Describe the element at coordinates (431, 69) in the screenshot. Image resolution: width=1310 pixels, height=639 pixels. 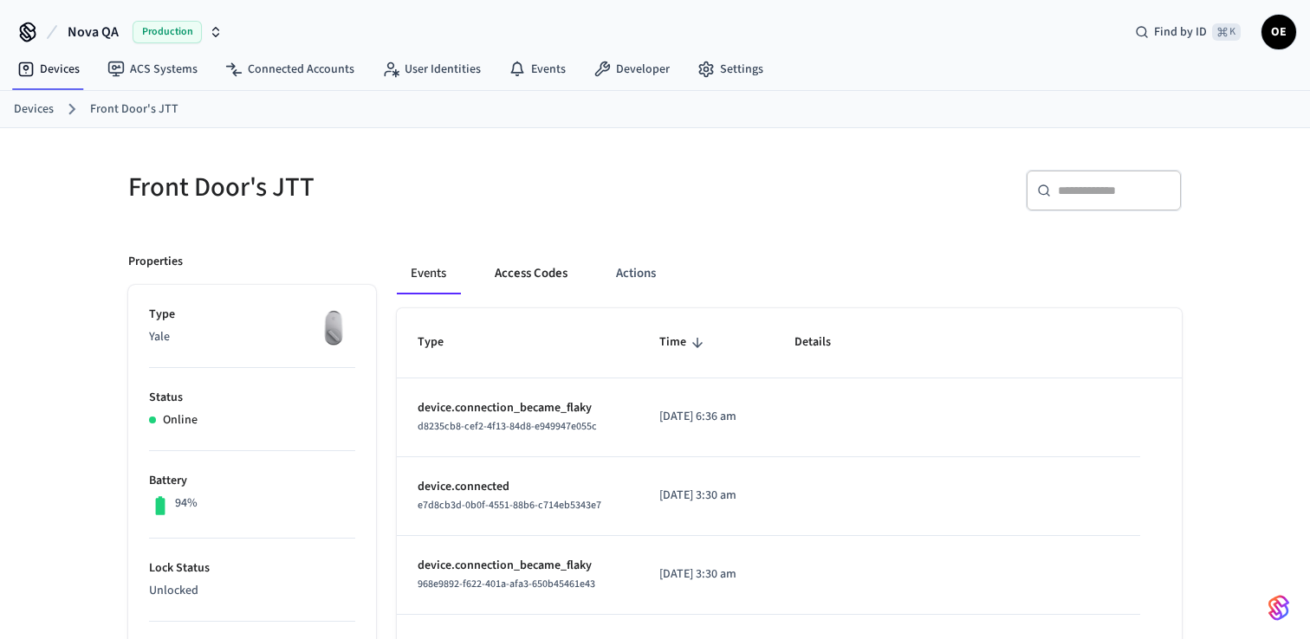
I see `a: User Identities` at that location.